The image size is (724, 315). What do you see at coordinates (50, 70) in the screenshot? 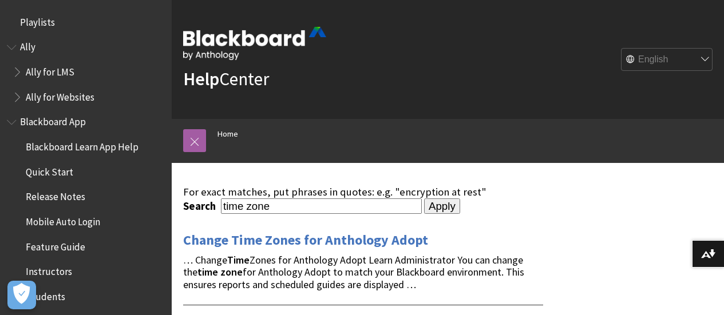
I see `span: Ally for LMS` at bounding box center [50, 70].